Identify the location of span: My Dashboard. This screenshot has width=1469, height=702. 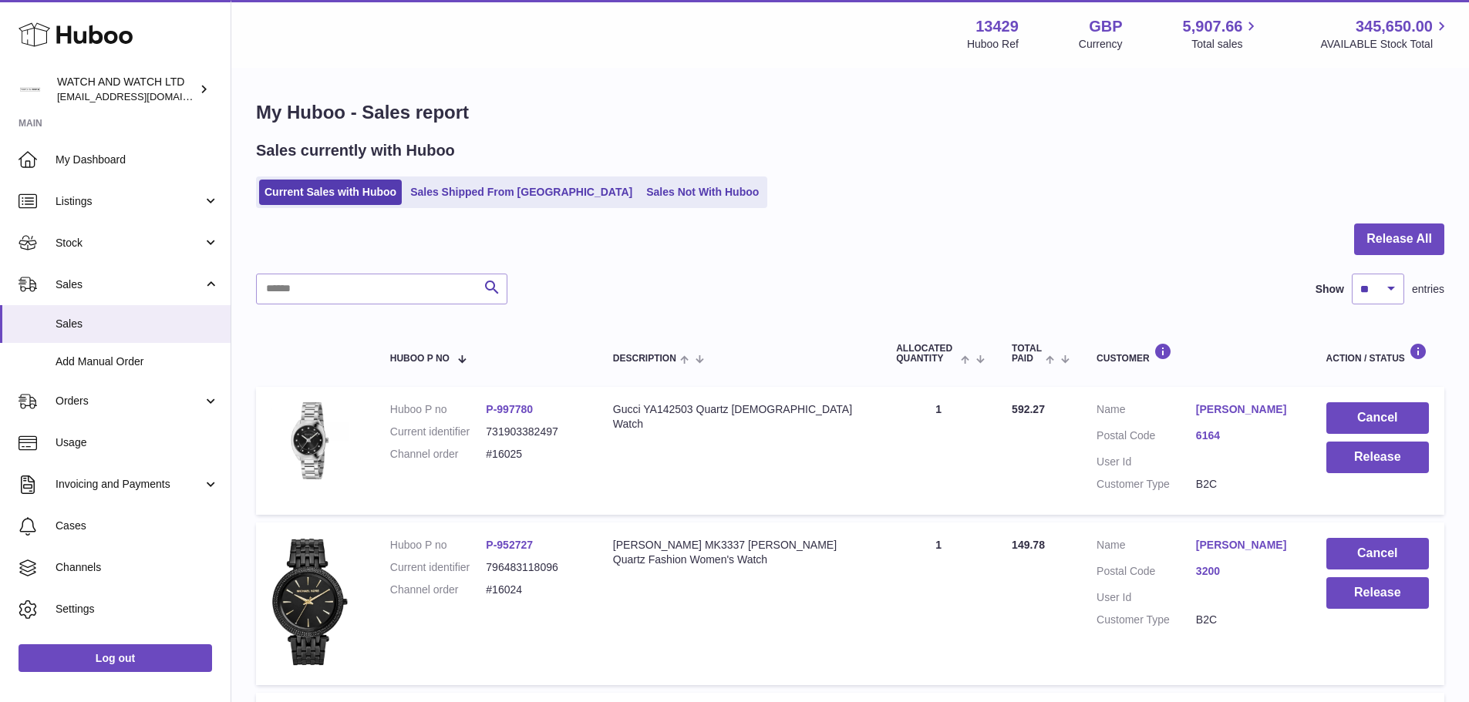
(137, 160).